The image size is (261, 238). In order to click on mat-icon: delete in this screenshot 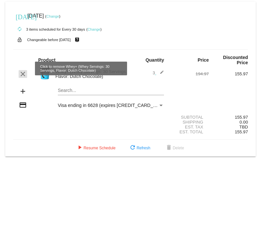, I will do `click(169, 148)`.